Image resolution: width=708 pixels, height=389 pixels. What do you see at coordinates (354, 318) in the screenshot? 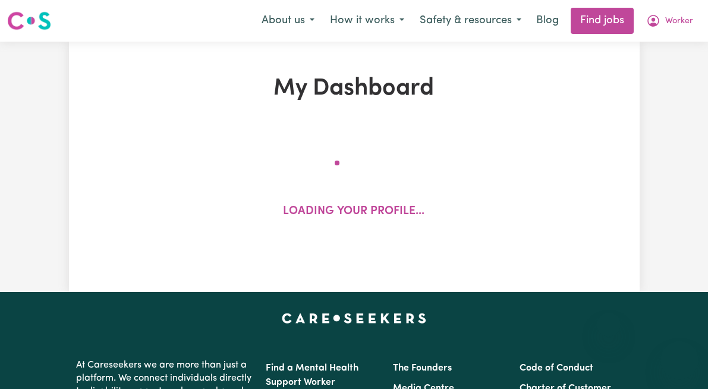
I see `a: Careseekers home page` at bounding box center [354, 318].